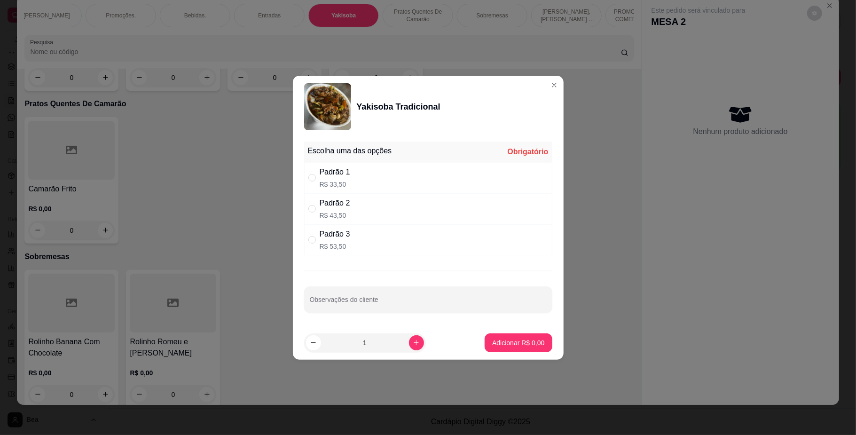 The image size is (856, 435). I want to click on div: Obrigatório, so click(527, 152).